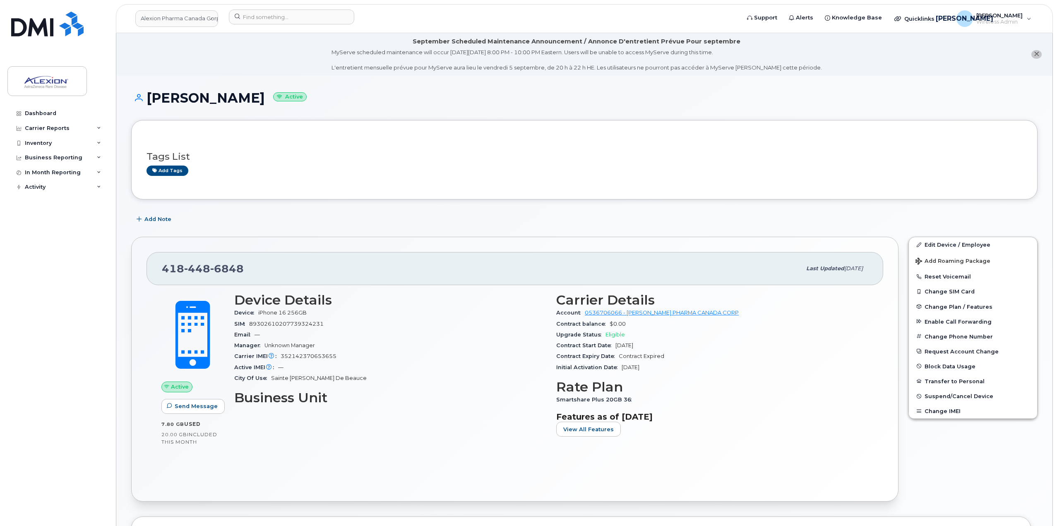 Image resolution: width=1057 pixels, height=526 pixels. I want to click on span: Smartshare Plus 20GB 36, so click(596, 399).